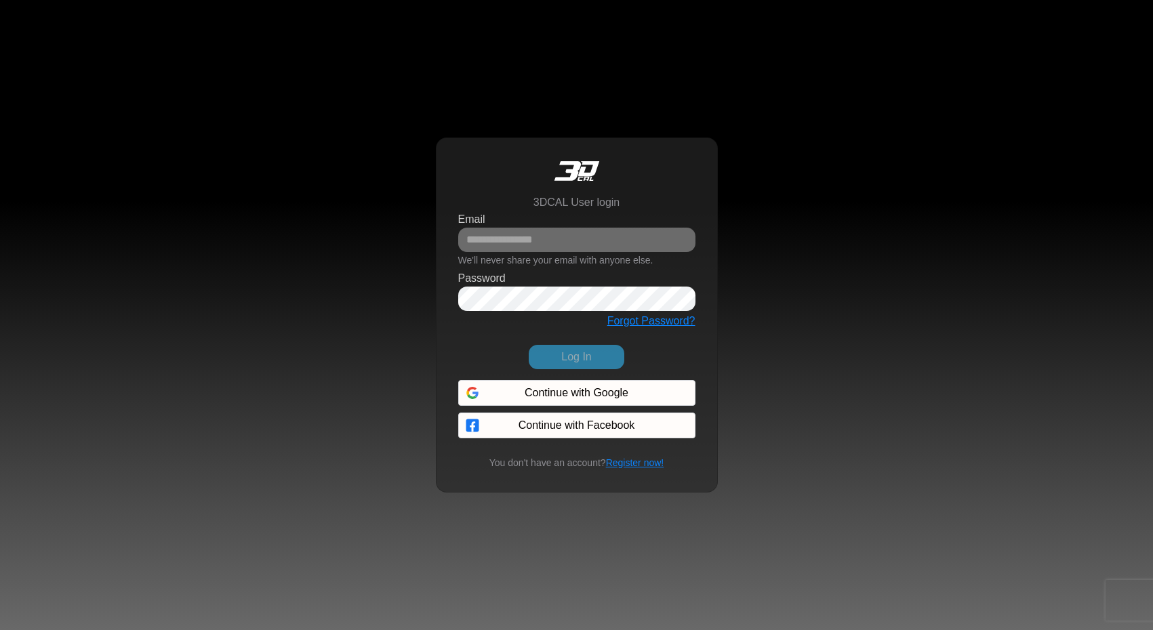  What do you see at coordinates (576, 463) in the screenshot?
I see `small: You don't have an account?` at bounding box center [576, 463].